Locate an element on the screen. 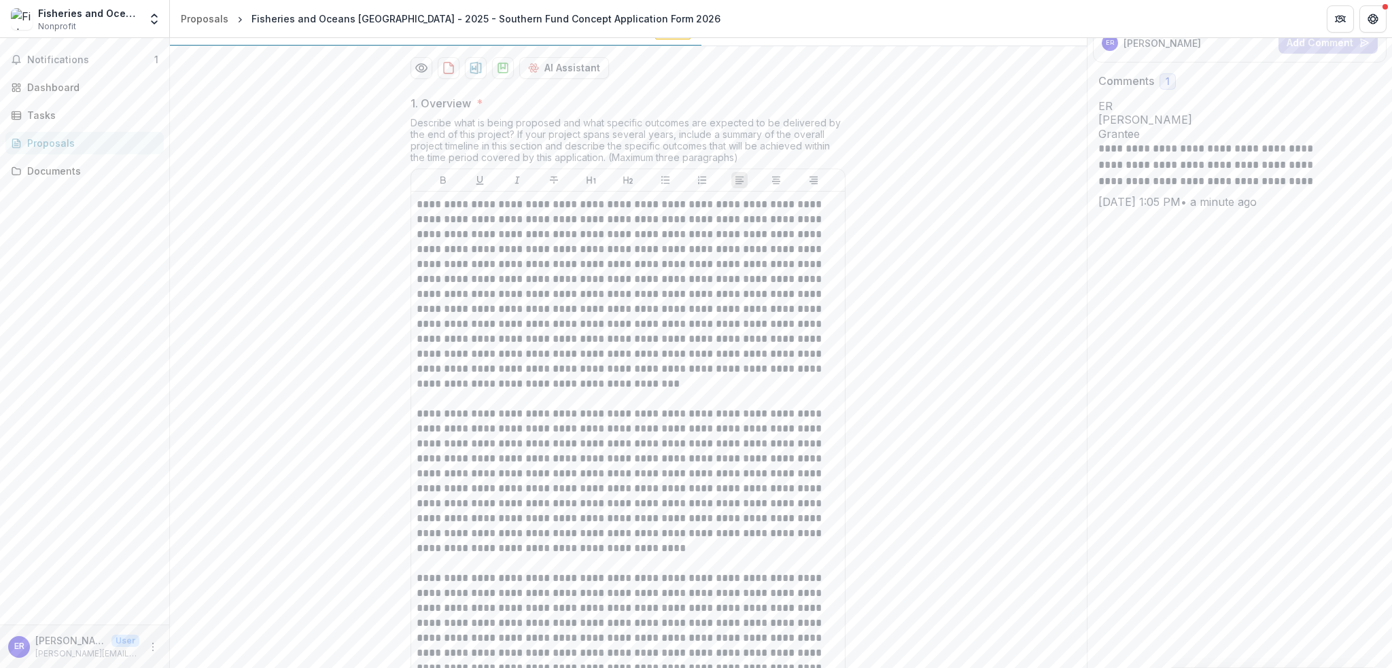 This screenshot has height=668, width=1392. div: Tasks is located at coordinates (90, 115).